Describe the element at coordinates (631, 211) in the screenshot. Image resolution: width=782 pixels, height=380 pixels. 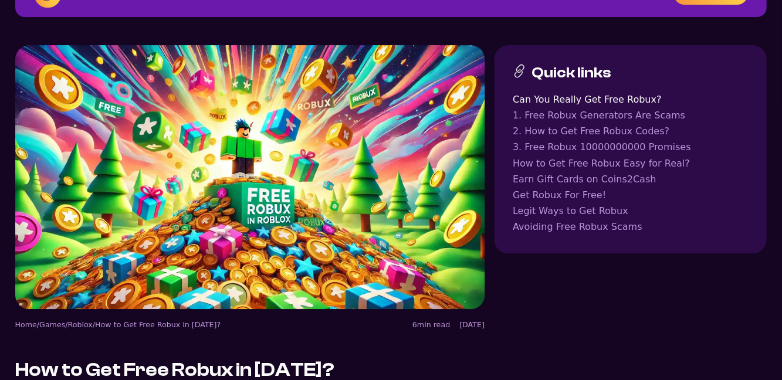
I see `a: Legit Ways to Get Robux` at that location.